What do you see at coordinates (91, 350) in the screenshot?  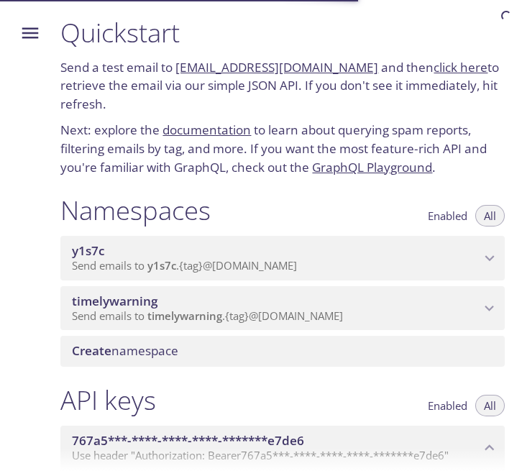 I see `span: Create` at bounding box center [91, 350].